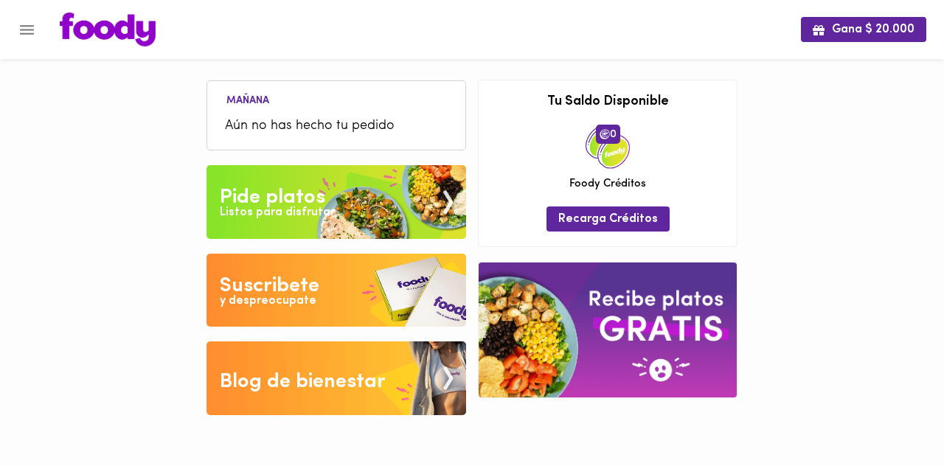 The height and width of the screenshot is (466, 944). What do you see at coordinates (608, 147) in the screenshot?
I see `img: credits-package.png` at bounding box center [608, 147].